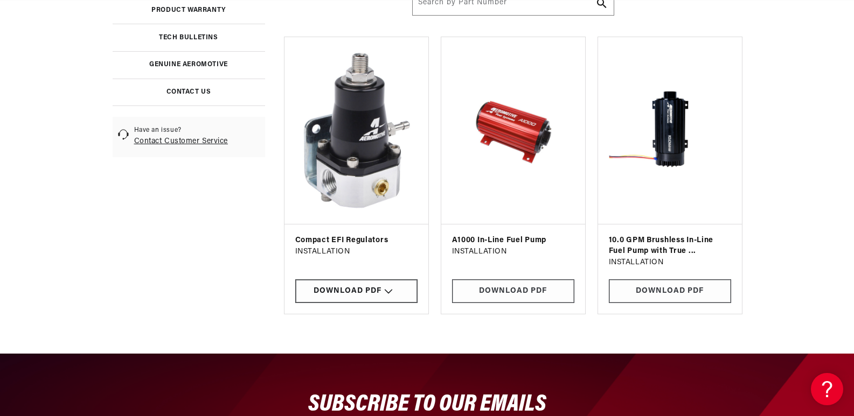 This screenshot has height=416, width=854. I want to click on img: f0651643a7f44886f2c866e5b7d603d3_a49590f3-ee09-4f48-a717-158803b2d4bb.jpg, so click(513, 130).